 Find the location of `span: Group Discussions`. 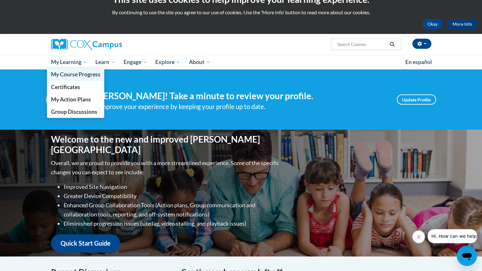

span: Group Discussions is located at coordinates (74, 111).